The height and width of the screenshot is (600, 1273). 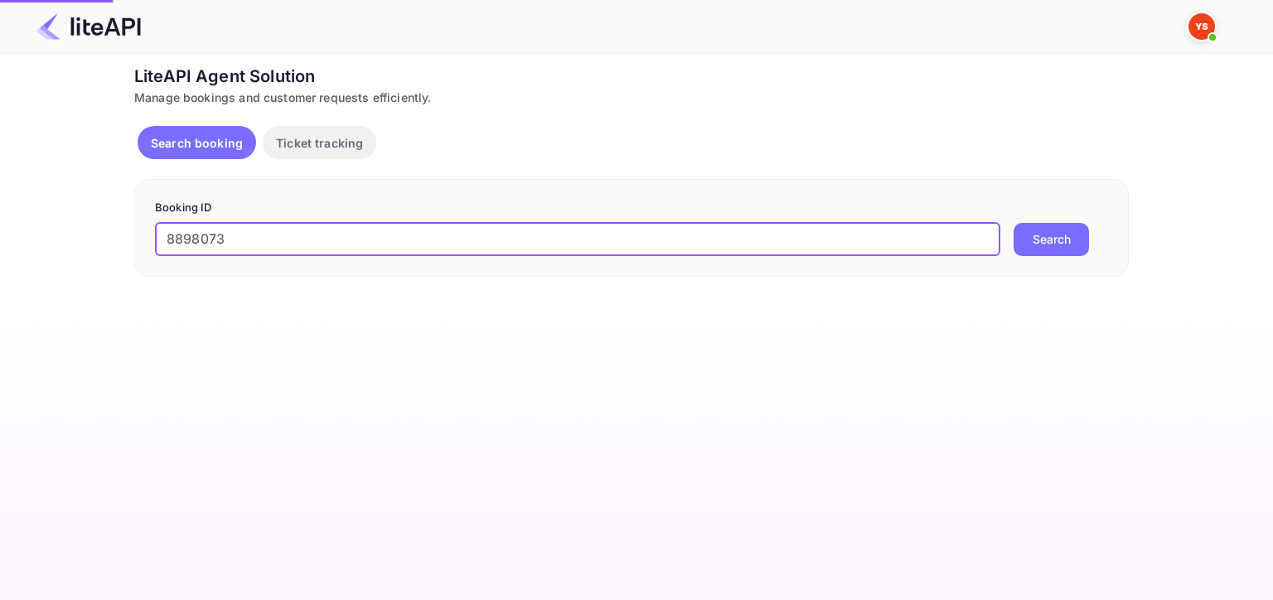 I want to click on p: Booking ID, so click(x=632, y=208).